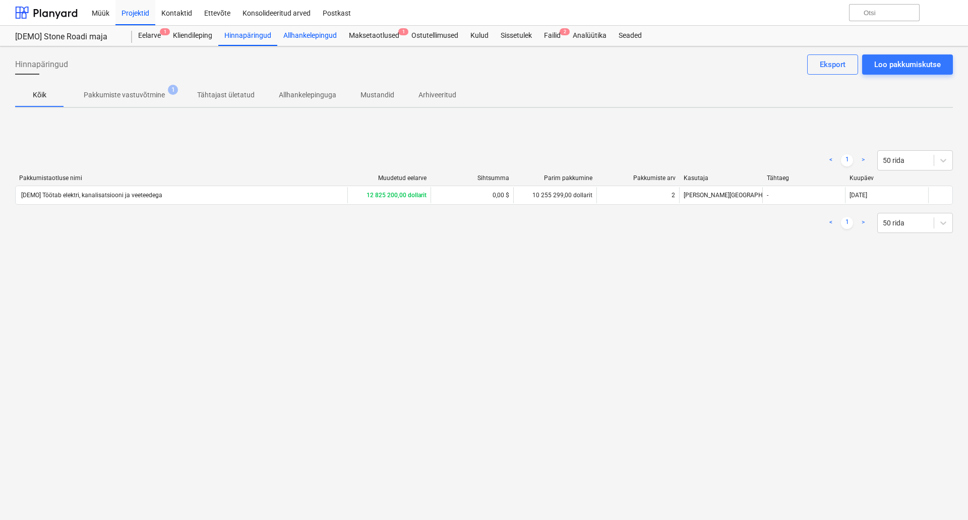  What do you see at coordinates (193, 36) in the screenshot?
I see `a: Kliendileping` at bounding box center [193, 36].